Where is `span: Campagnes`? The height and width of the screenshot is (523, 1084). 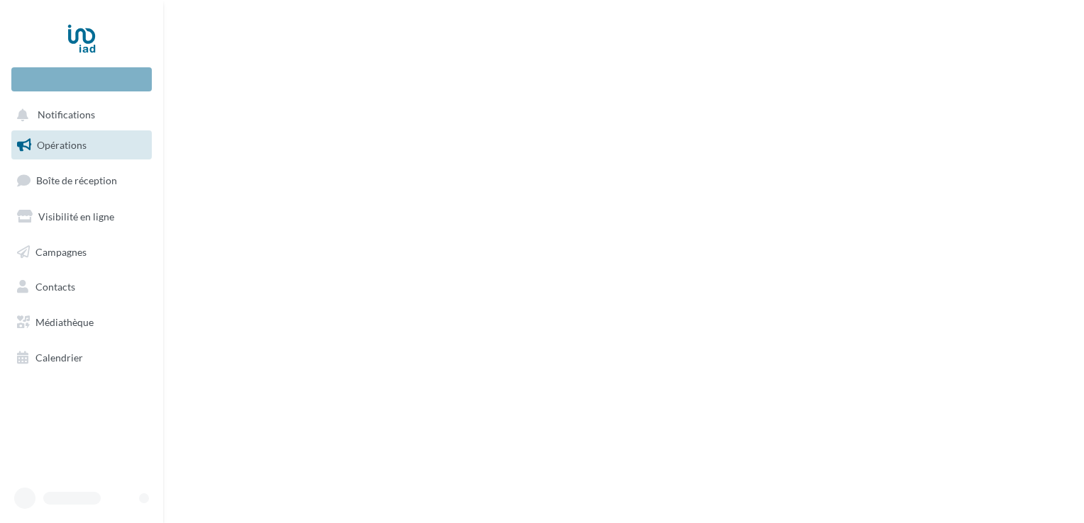 span: Campagnes is located at coordinates (61, 251).